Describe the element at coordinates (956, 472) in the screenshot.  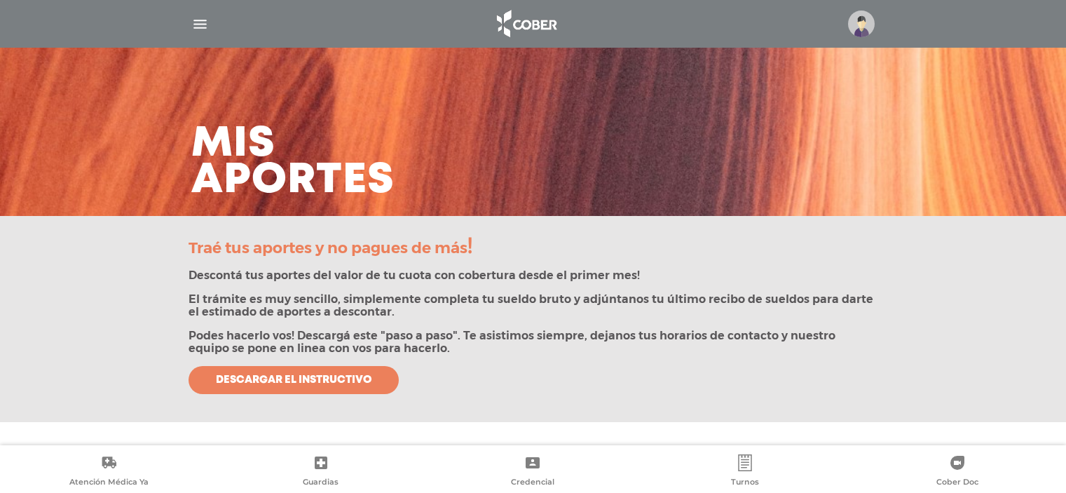
I see `a: Cober Doc` at that location.